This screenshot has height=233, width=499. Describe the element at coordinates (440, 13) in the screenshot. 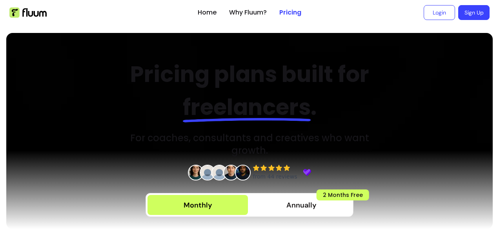

I see `a: Login` at that location.